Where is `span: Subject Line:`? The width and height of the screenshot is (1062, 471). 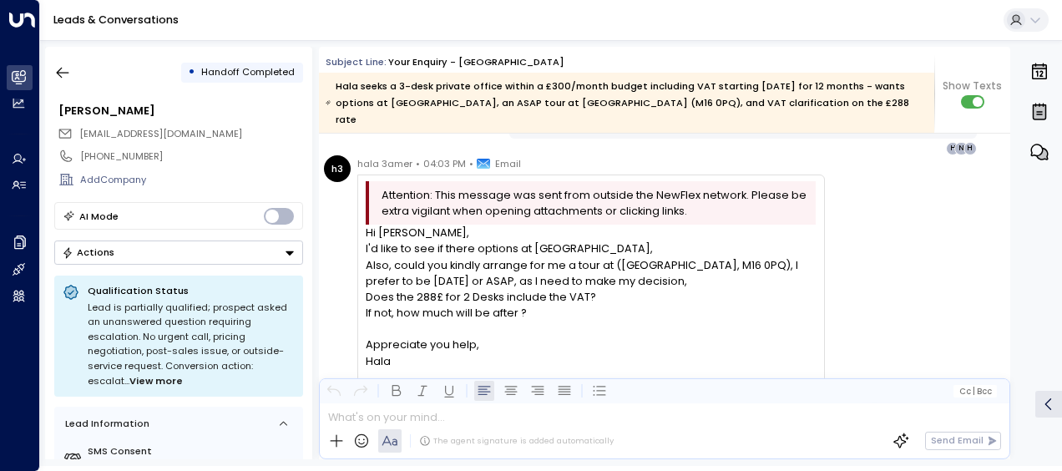
span: Subject Line: is located at coordinates (356, 62).